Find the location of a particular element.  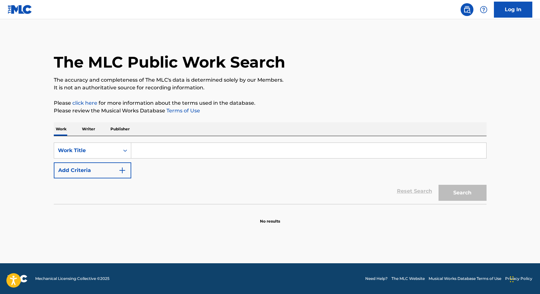

form: Search Form is located at coordinates (270, 173).